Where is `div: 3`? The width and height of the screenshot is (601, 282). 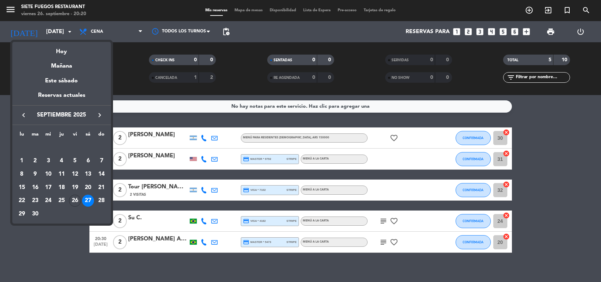
div: 3 is located at coordinates (48, 161).